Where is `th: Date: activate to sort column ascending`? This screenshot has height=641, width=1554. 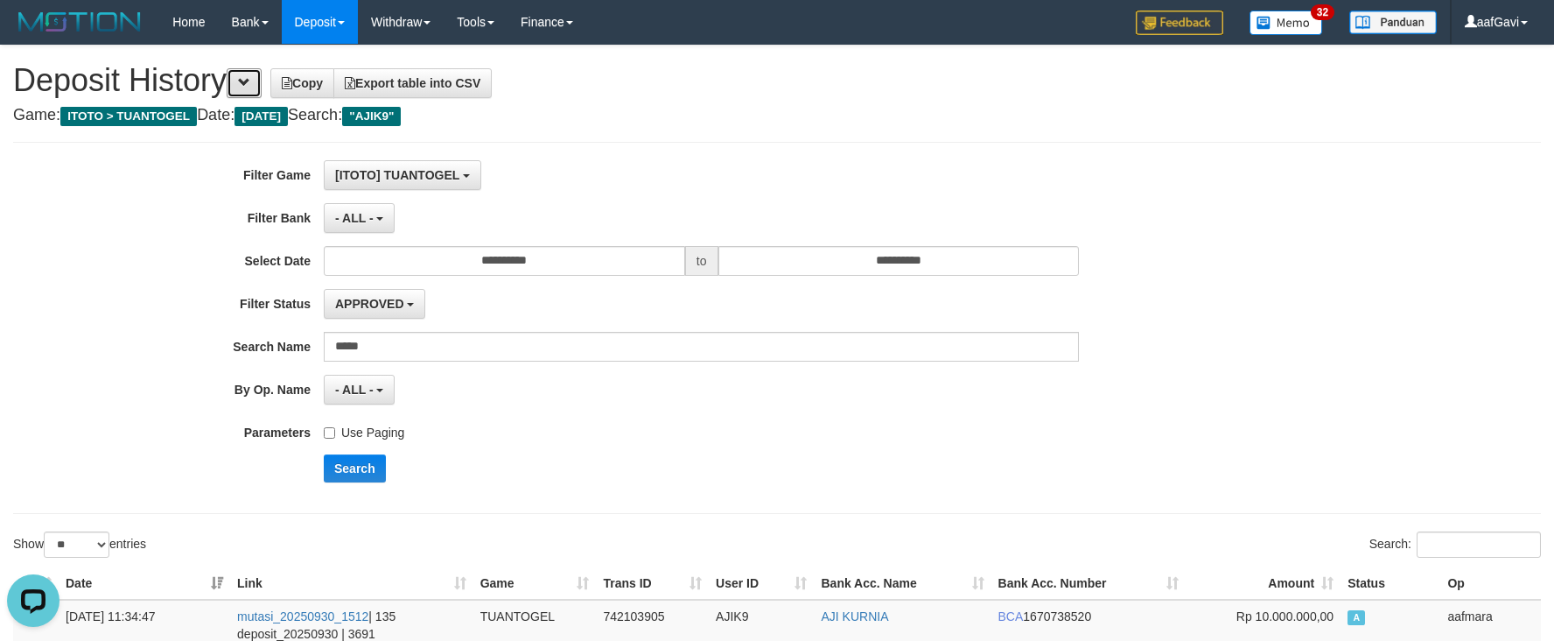 th: Date: activate to sort column ascending is located at coordinates (144, 583).